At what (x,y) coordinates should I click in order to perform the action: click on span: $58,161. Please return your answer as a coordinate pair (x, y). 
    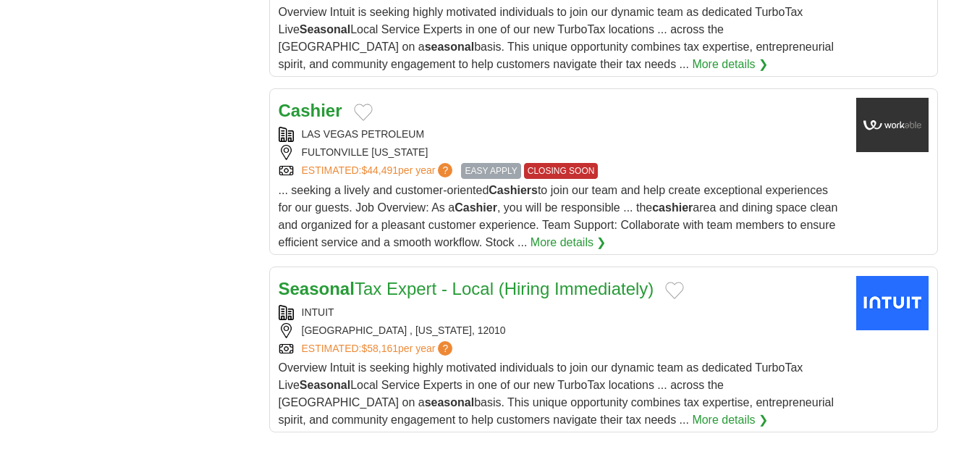
    Looking at the image, I should click on (379, 348).